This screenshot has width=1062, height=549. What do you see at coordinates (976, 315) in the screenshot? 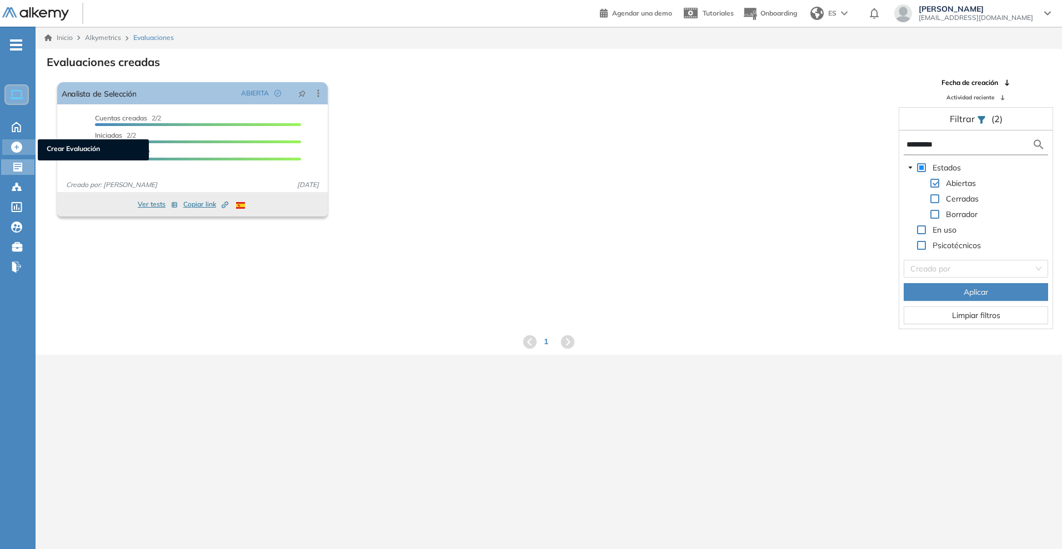
I see `button: Limpiar filtros` at bounding box center [976, 315].